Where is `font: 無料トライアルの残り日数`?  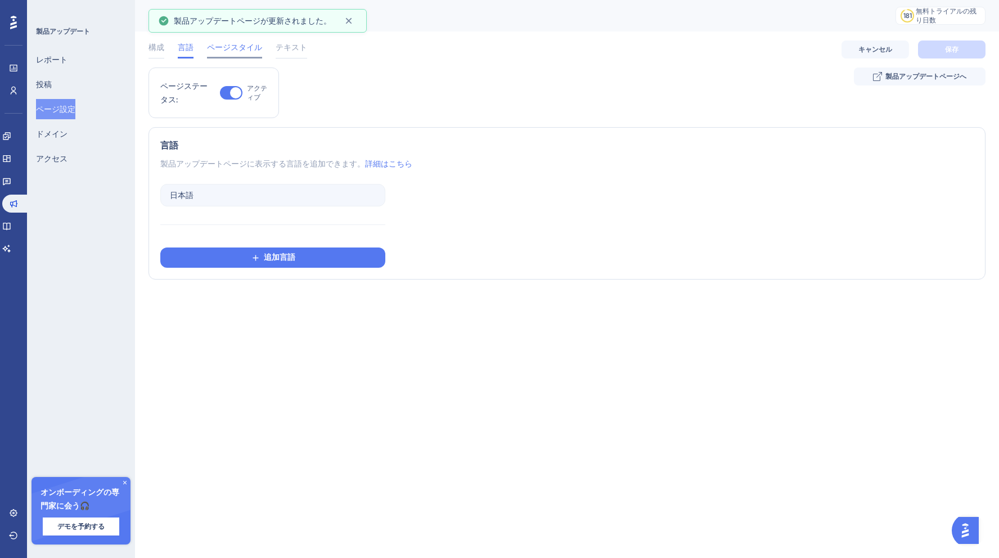 font: 無料トライアルの残り日数 is located at coordinates (946, 16).